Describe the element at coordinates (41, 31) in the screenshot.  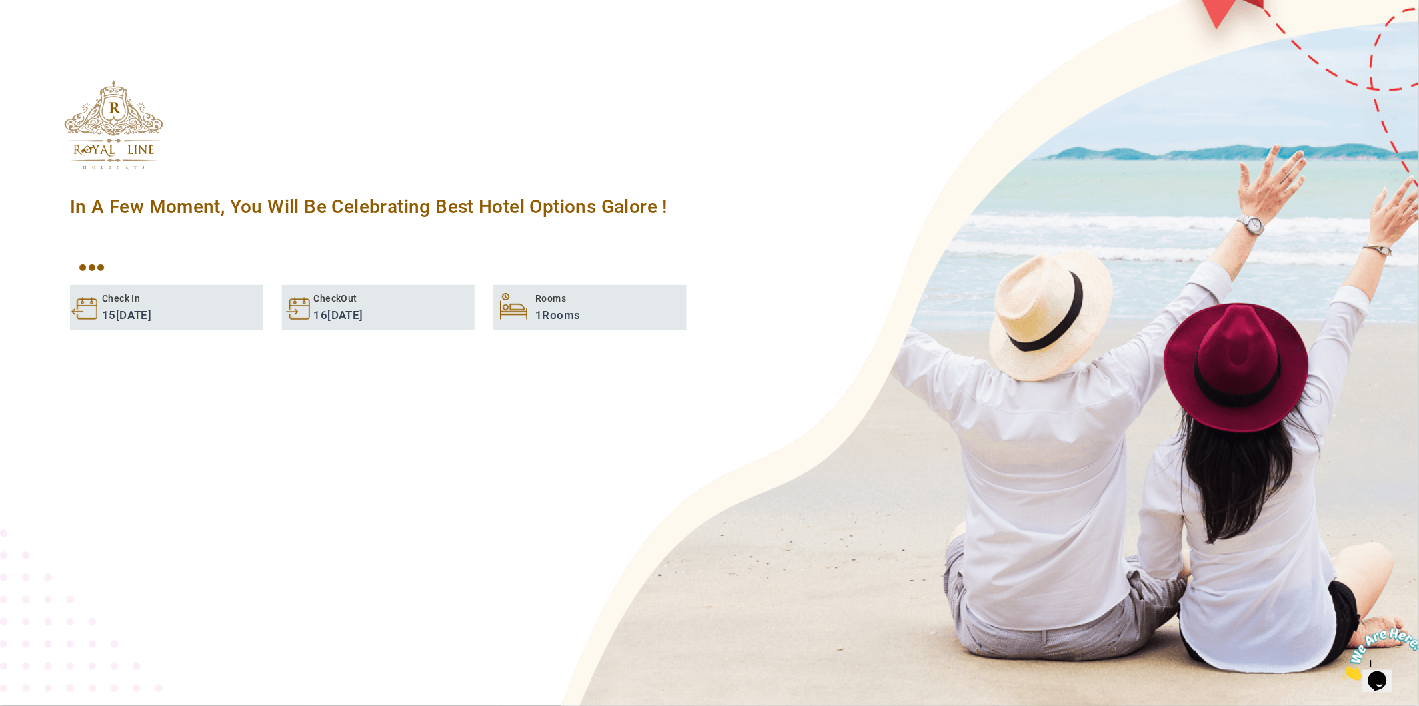
I see `div: CloseChat attention grabber` at that location.